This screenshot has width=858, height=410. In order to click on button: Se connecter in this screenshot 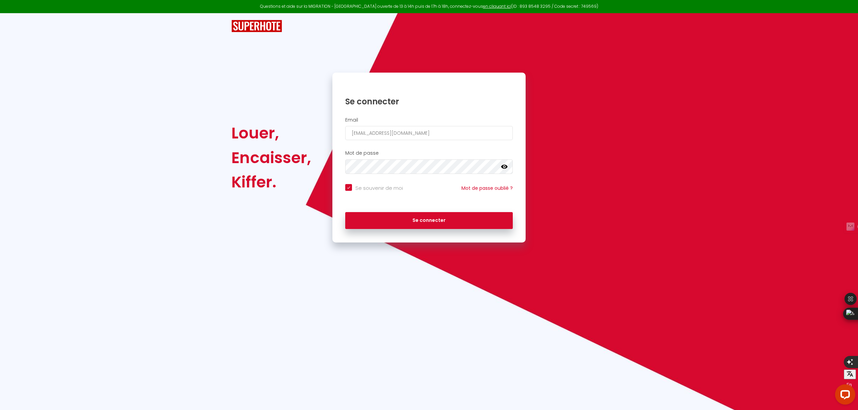, I will do `click(429, 221)`.